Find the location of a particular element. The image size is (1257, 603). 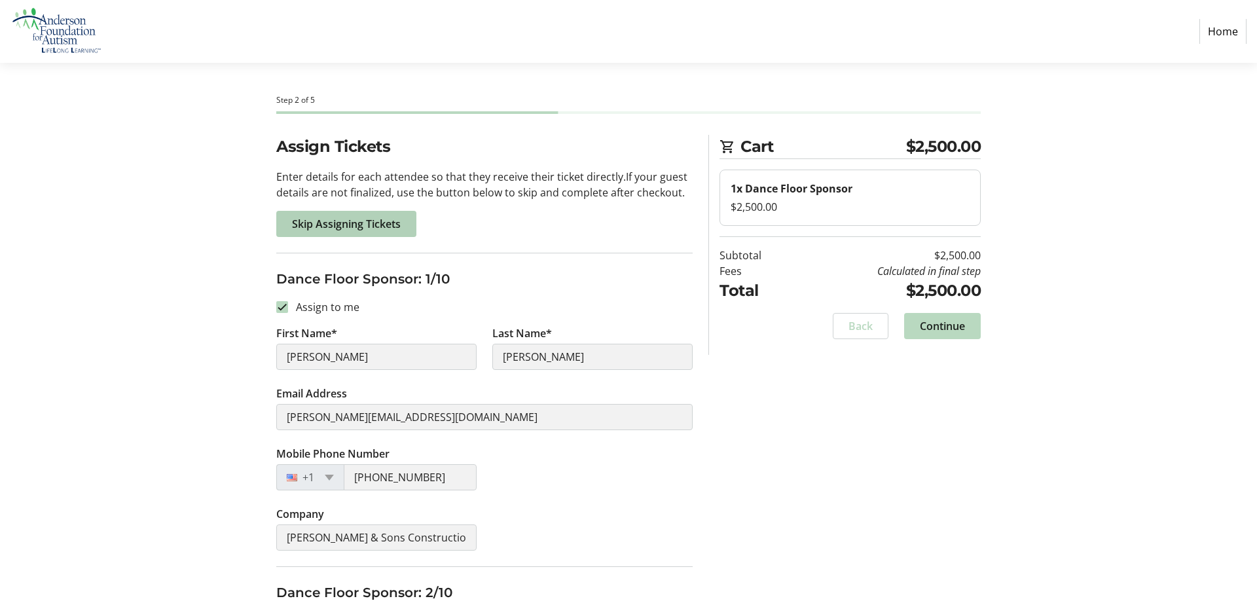

div: $2,500.00 is located at coordinates (850, 207).